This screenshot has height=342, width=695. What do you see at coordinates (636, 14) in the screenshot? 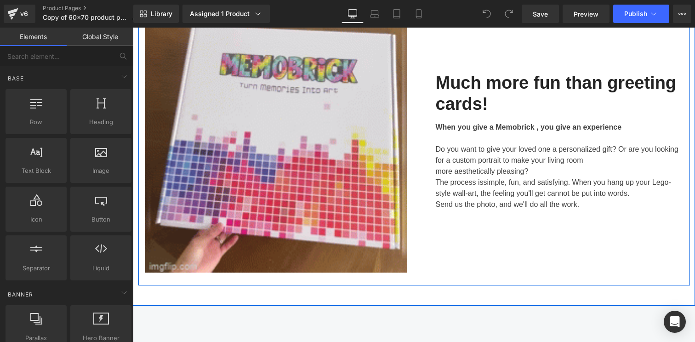
I see `span: Publish` at bounding box center [636, 14].